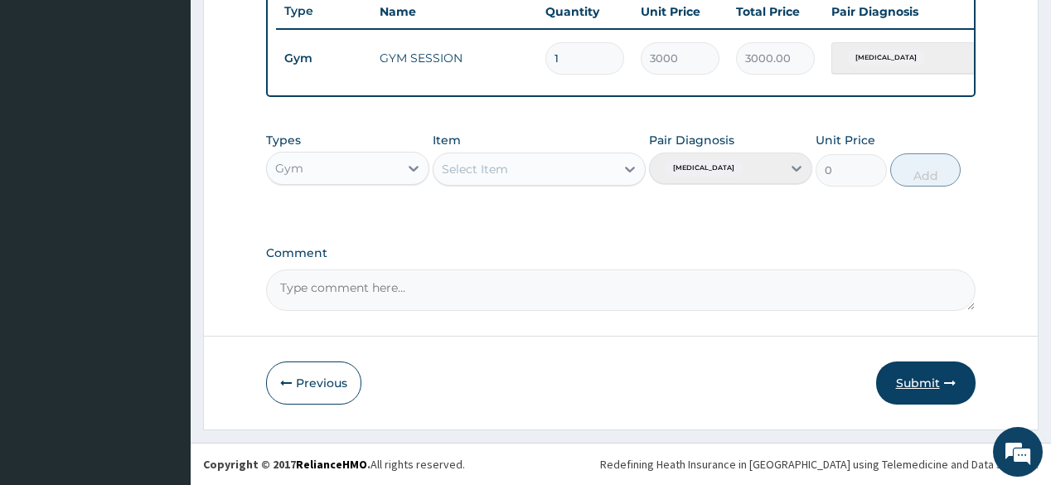 This screenshot has height=485, width=1051. Describe the element at coordinates (287, 464) in the screenshot. I see `strong: Copyright © 2017 .` at that location.